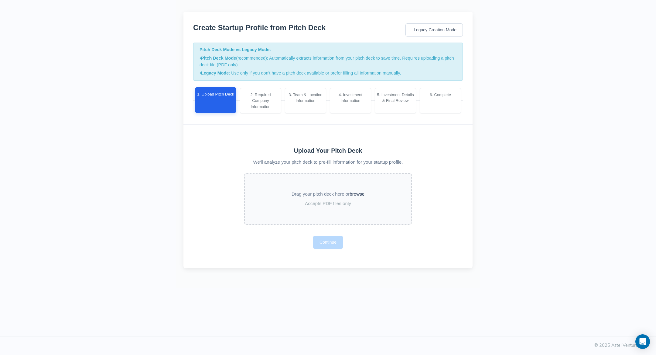 The image size is (656, 355). What do you see at coordinates (328, 345) in the screenshot?
I see `div: © 2025 Astel Ventures Ltd.` at bounding box center [328, 345].